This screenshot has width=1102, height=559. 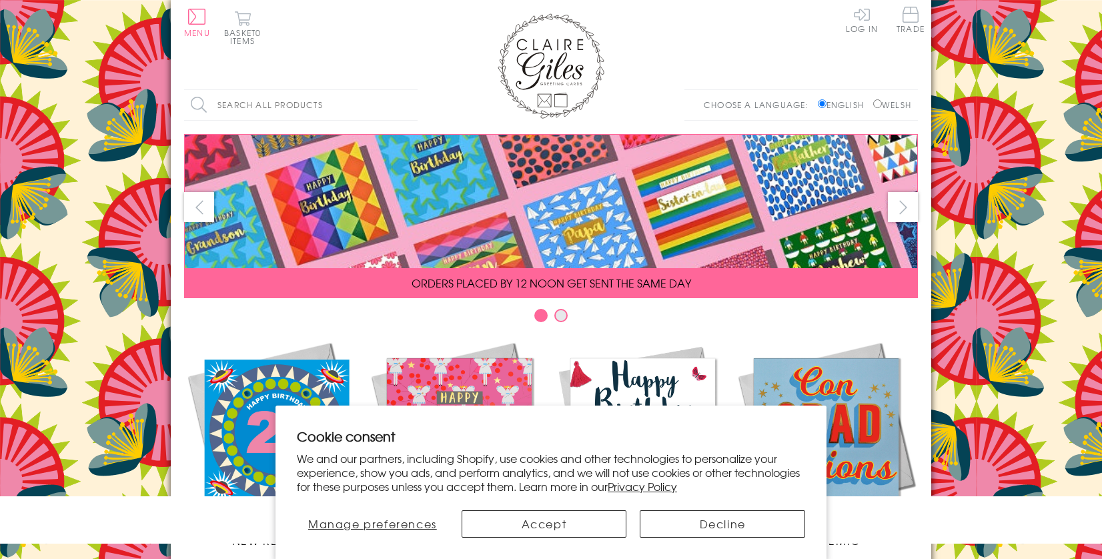 I want to click on span: Trade, so click(x=911, y=19).